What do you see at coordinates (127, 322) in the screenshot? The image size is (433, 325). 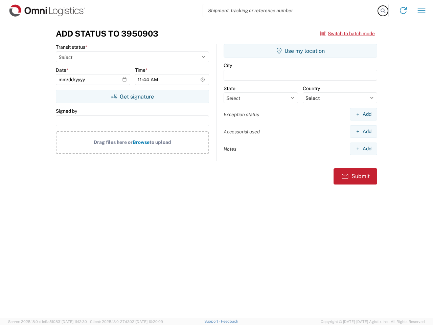 I see `span: Client: 2025.18.0-27d3021` at bounding box center [127, 322].